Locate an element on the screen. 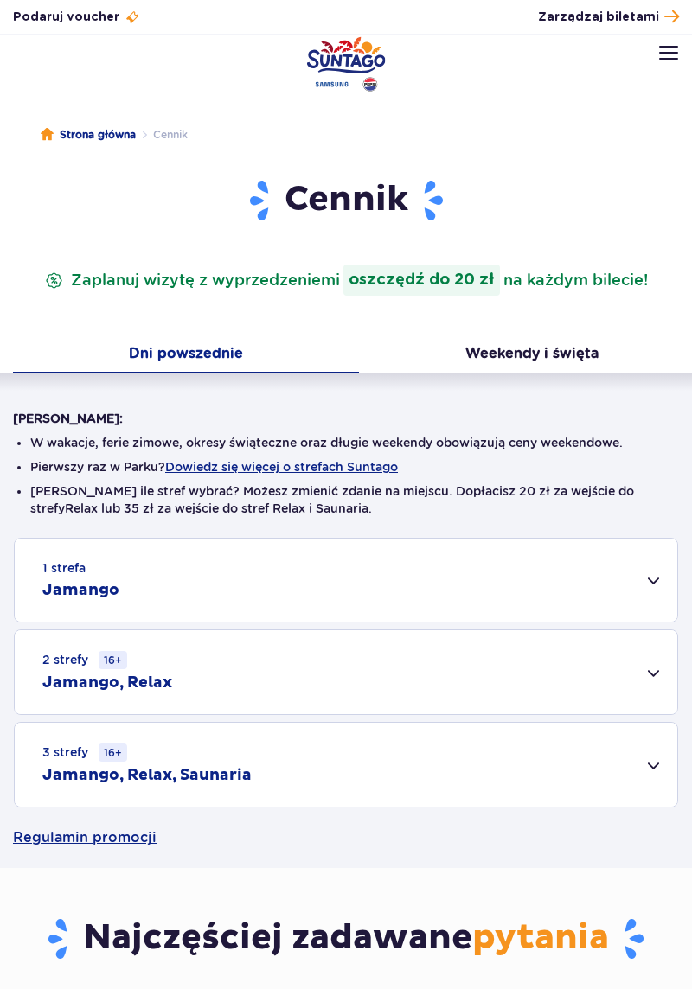 The width and height of the screenshot is (692, 989). button: Dni powszednie is located at coordinates (186, 355).